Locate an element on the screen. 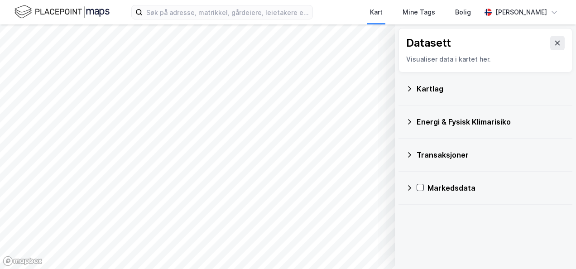 This screenshot has height=269, width=576. div: Mine Tags is located at coordinates (419, 12).